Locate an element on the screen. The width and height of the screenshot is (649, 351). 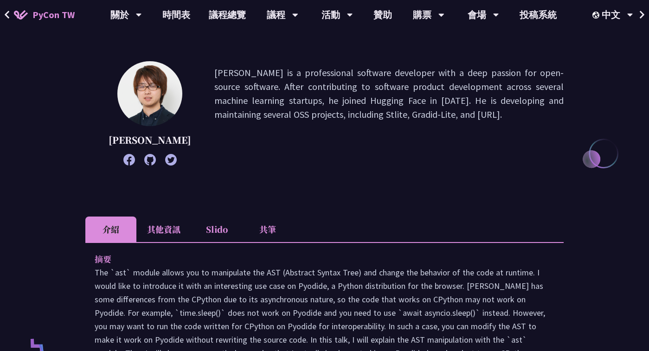
p: 摘要 is located at coordinates (315, 259).